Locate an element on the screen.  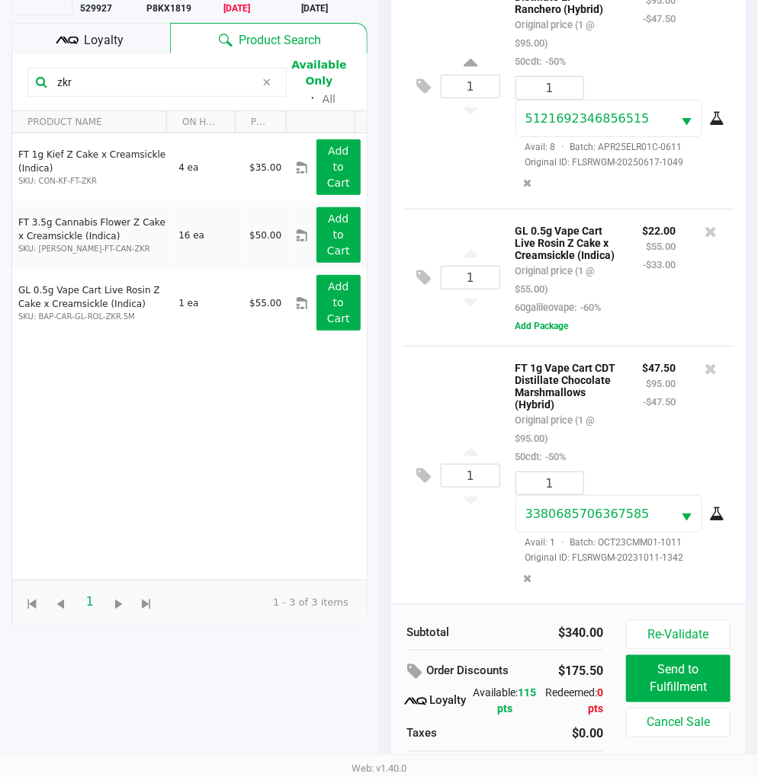
p: $47.50 is located at coordinates (658, 366).